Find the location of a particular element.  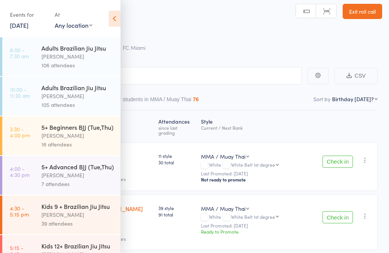

div: Any location is located at coordinates (73, 25).